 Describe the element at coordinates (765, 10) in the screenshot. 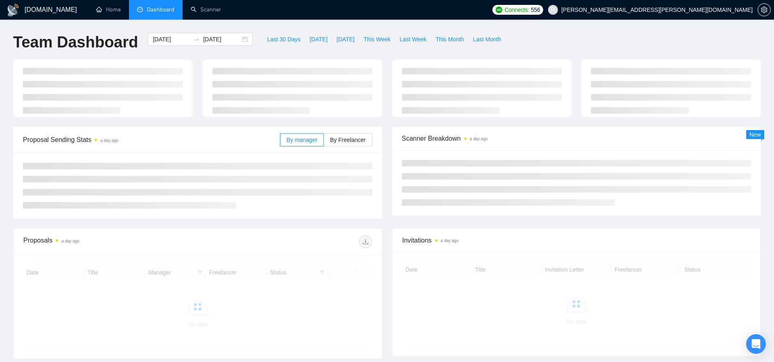

I see `a: setting` at that location.